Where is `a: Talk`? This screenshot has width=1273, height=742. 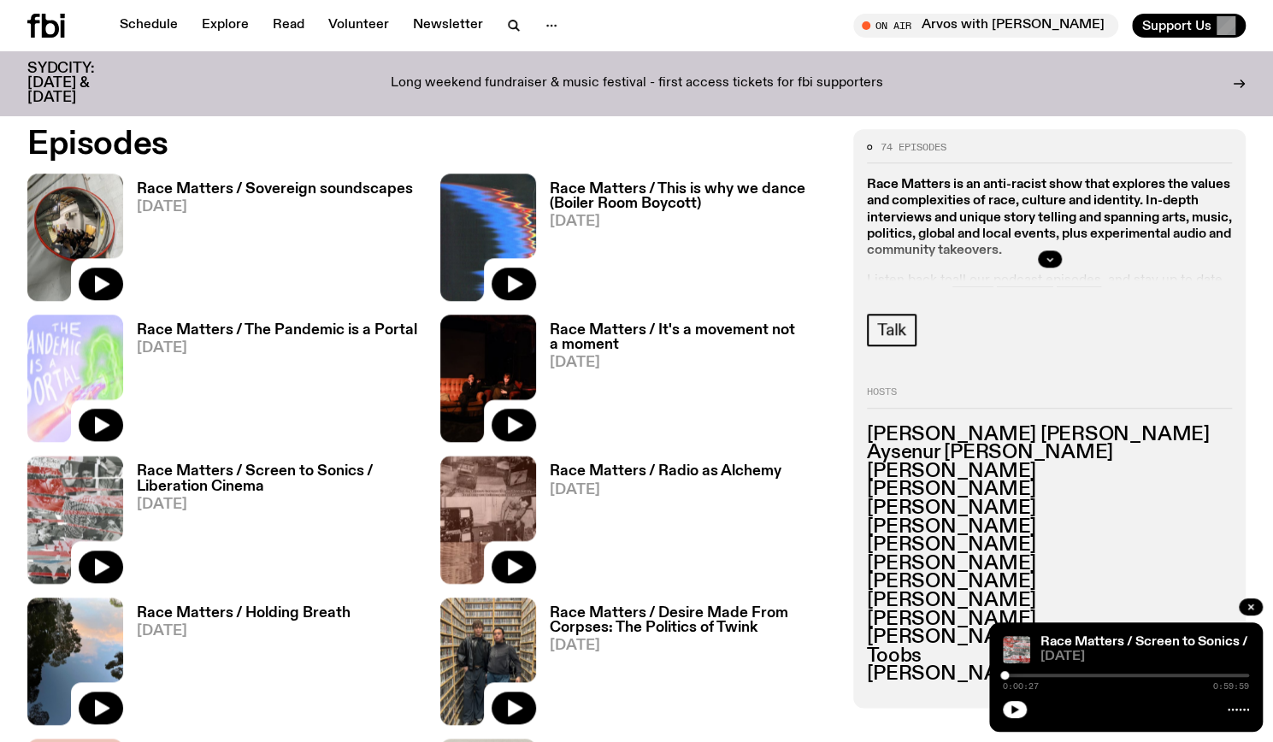
a: Talk is located at coordinates (892, 330).